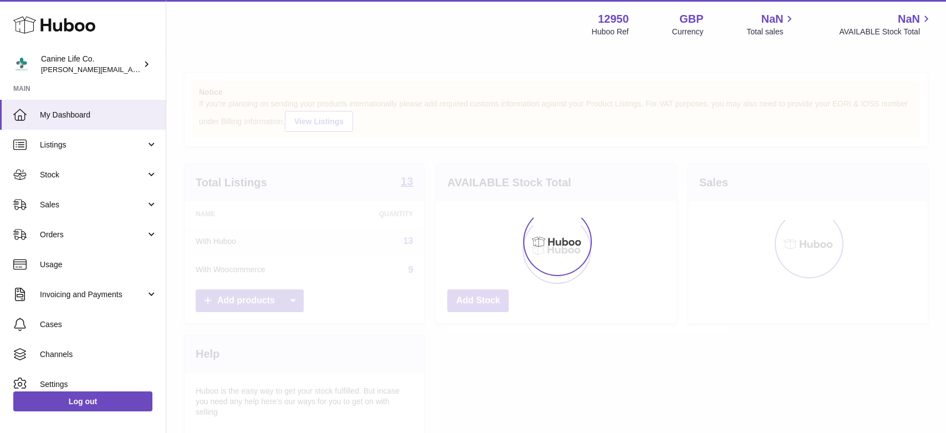  I want to click on span: Channels, so click(99, 354).